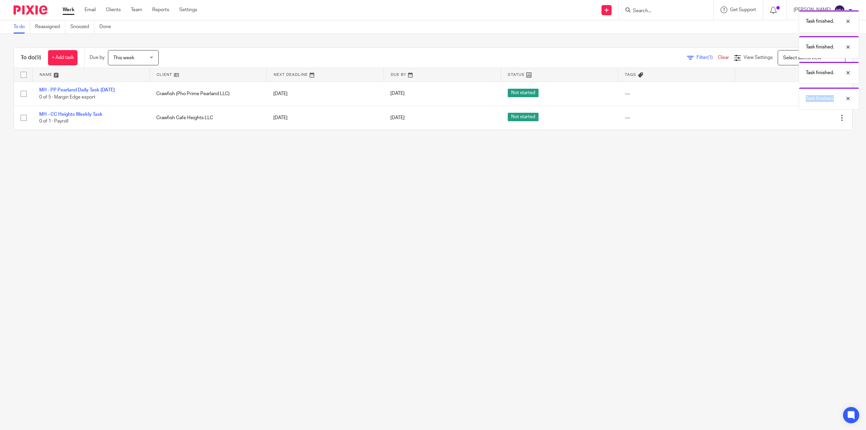 This screenshot has width=866, height=430. I want to click on a: Snoozed, so click(82, 27).